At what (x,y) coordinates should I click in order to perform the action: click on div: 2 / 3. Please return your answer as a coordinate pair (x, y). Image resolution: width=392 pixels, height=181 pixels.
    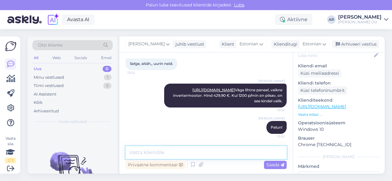
    Looking at the image, I should click on (10, 161).